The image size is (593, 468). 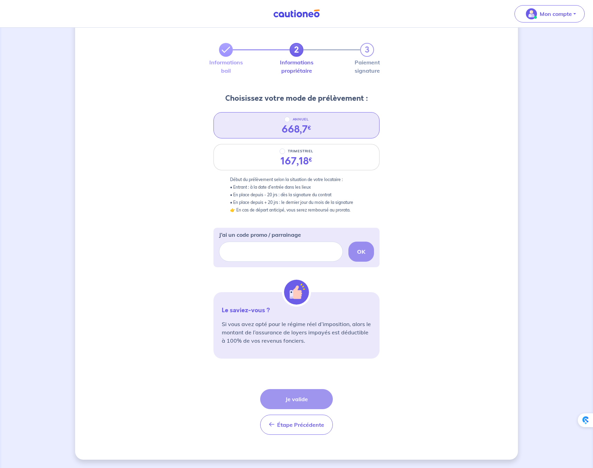 What do you see at coordinates (301, 425) in the screenshot?
I see `span: Étape Précédente` at bounding box center [301, 425].